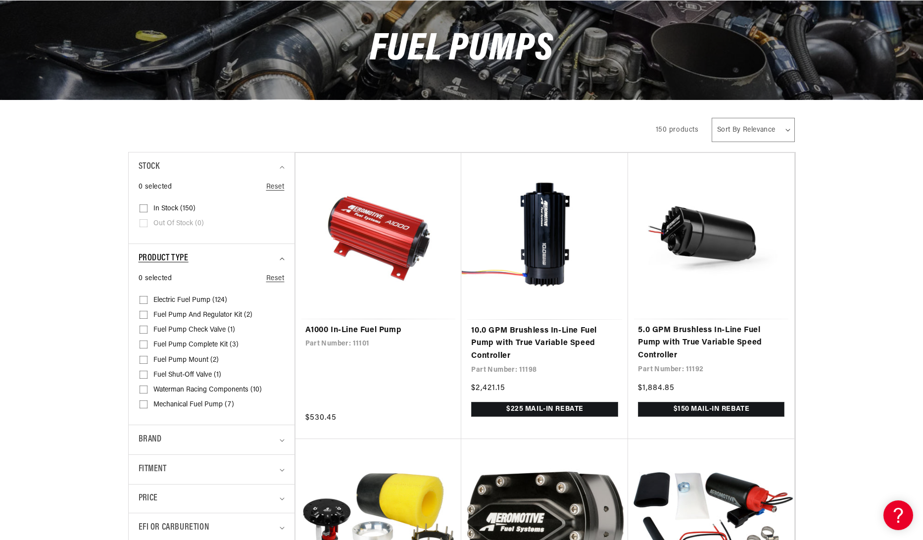 The width and height of the screenshot is (923, 540). What do you see at coordinates (203, 315) in the screenshot?
I see `span: Fuel Pump and Regulator Kit (2)` at bounding box center [203, 315].